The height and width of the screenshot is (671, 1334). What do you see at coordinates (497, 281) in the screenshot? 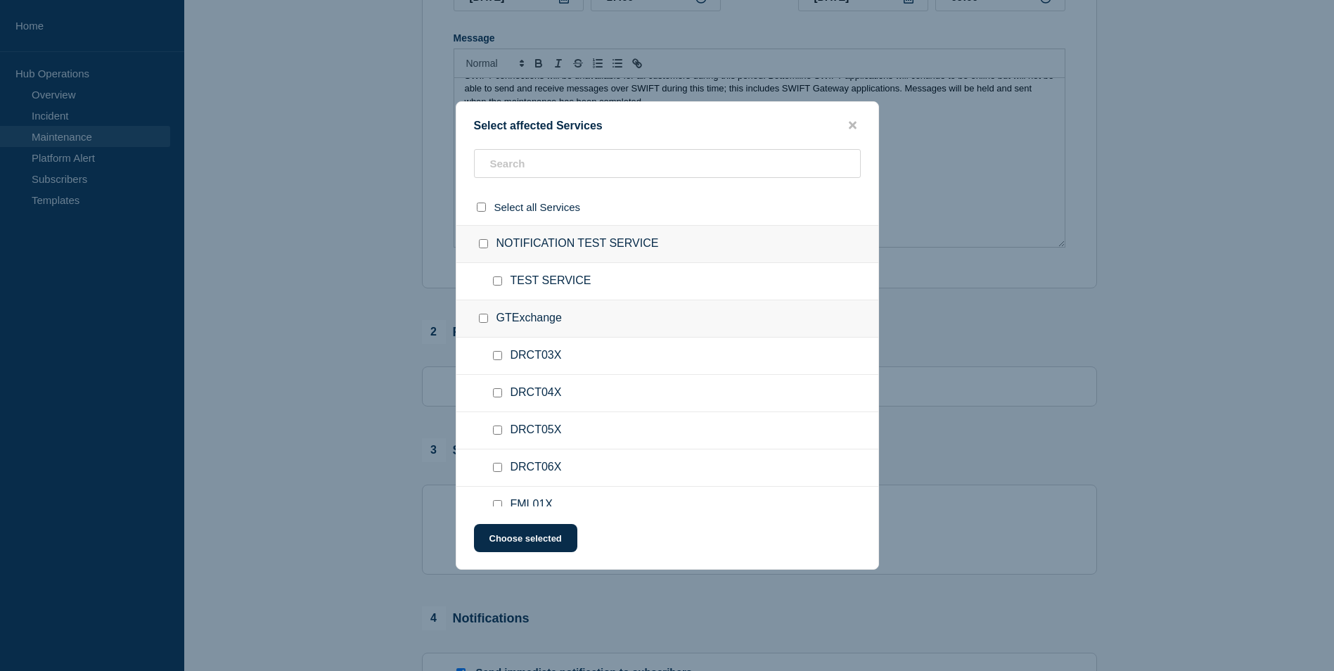
I see `input: TEST SERVICE checkbox` at bounding box center [497, 281].